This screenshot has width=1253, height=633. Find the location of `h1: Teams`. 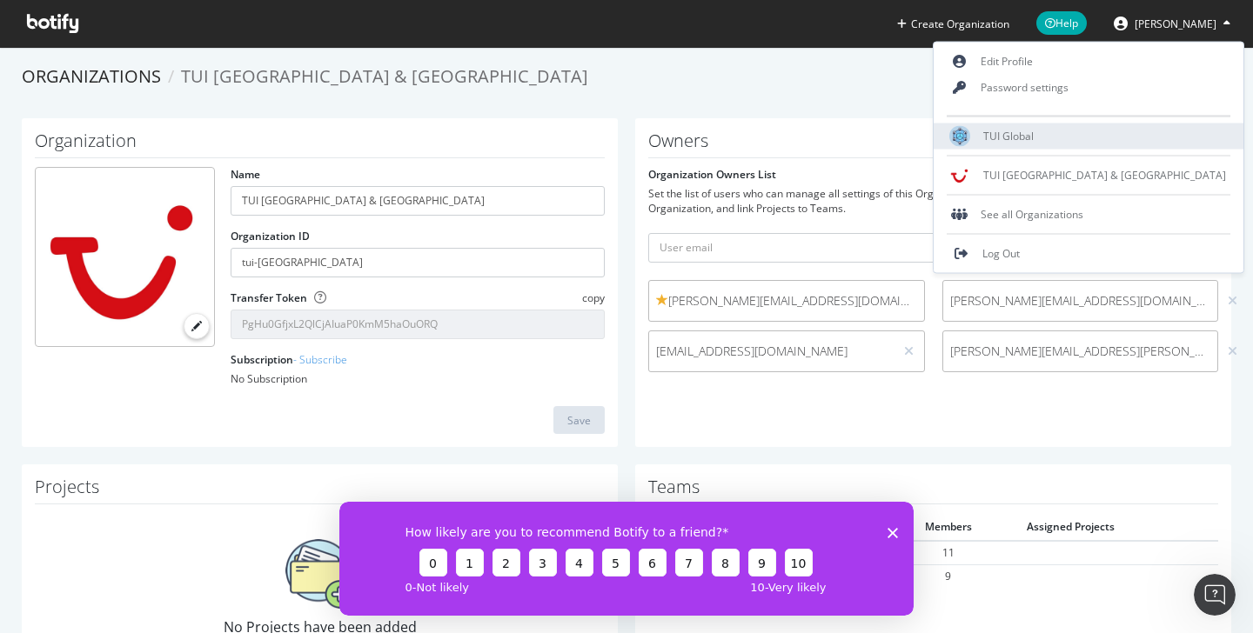

h1: Teams is located at coordinates (933, 491).